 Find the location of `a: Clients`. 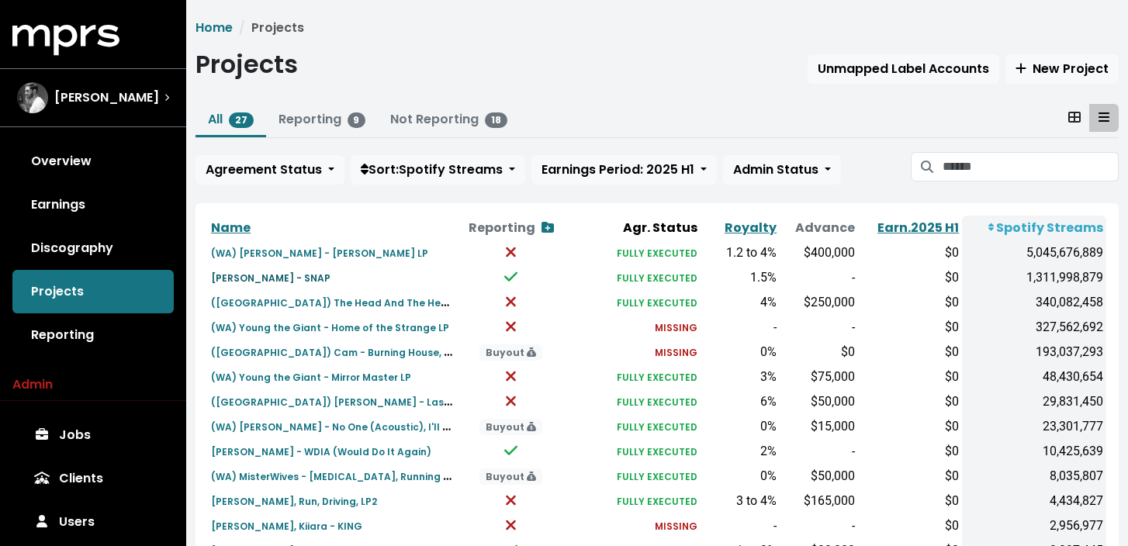

a: Clients is located at coordinates (93, 479).